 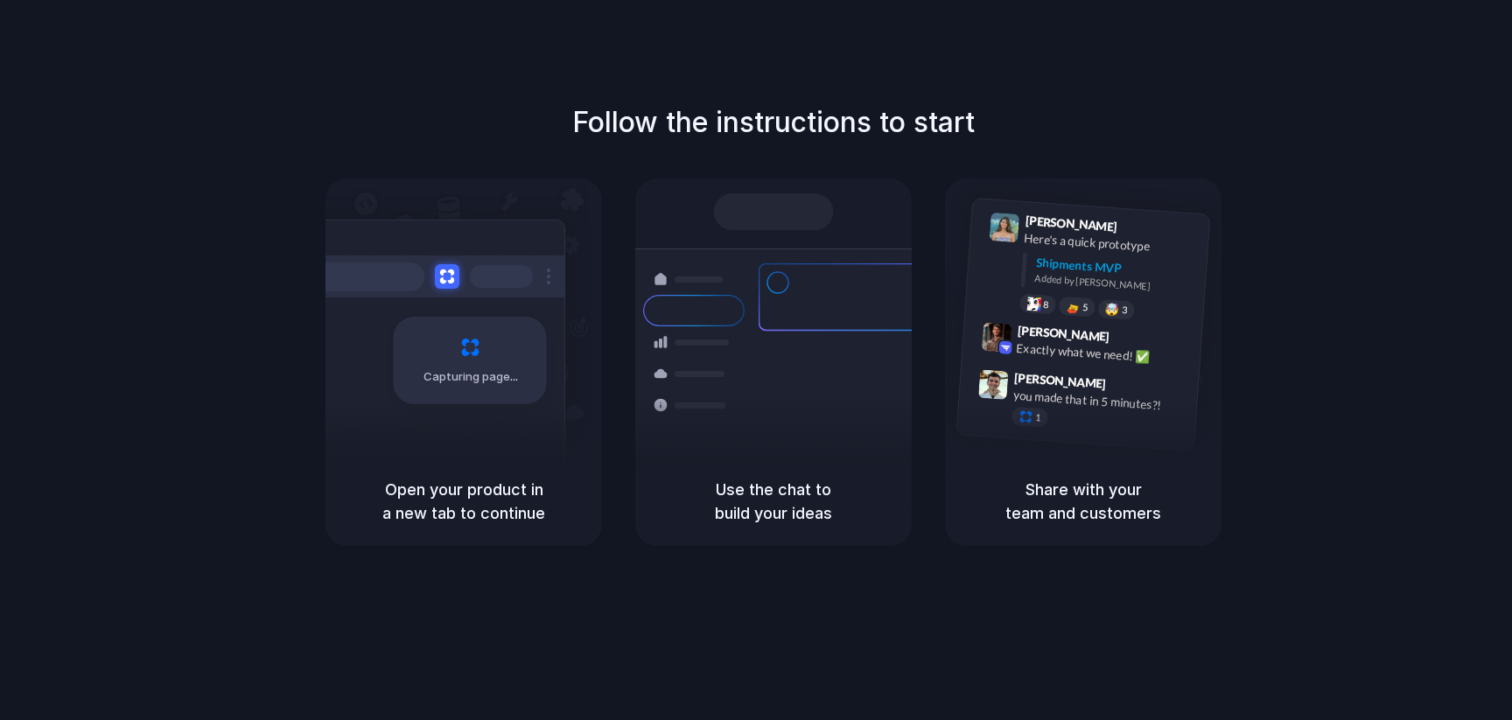 What do you see at coordinates (1116, 268) in the screenshot?
I see `div: Shipments MVP` at bounding box center [1116, 268].